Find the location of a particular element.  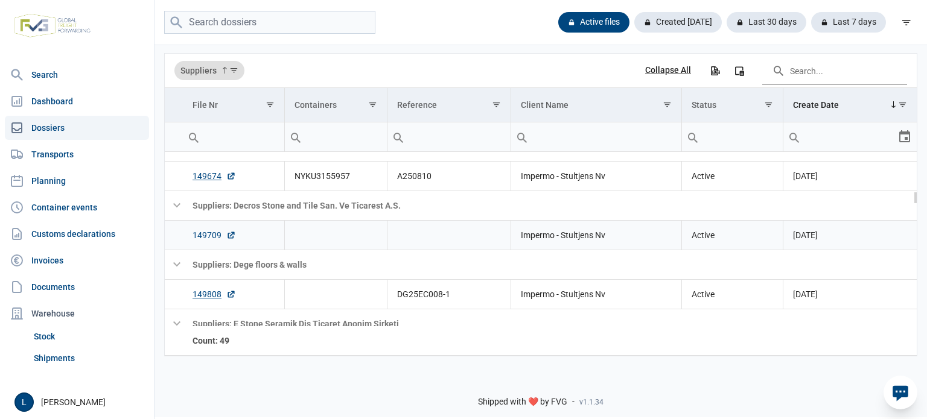

td: Suppliers: E Stone Seramik Dis Ticaret Anonim Sirketi is located at coordinates (550, 323).